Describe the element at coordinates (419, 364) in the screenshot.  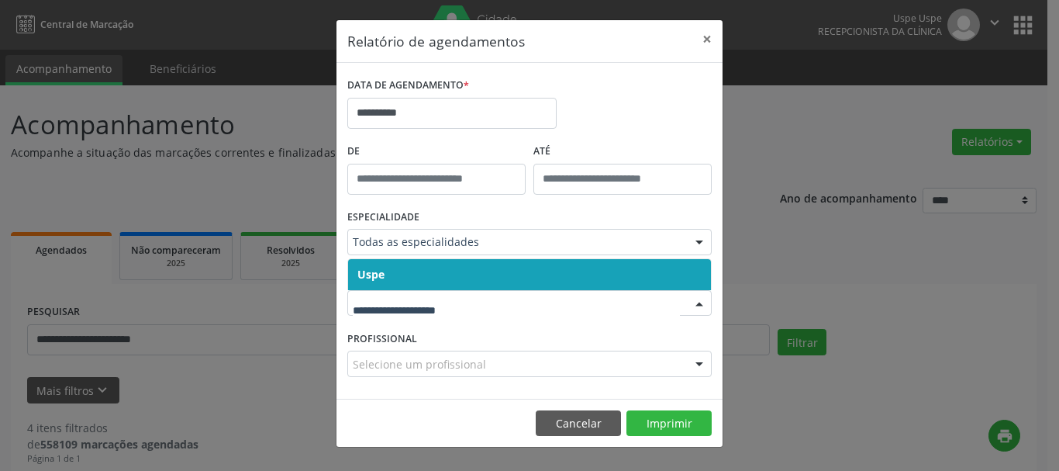
I see `span: Selecione um profissional` at that location.